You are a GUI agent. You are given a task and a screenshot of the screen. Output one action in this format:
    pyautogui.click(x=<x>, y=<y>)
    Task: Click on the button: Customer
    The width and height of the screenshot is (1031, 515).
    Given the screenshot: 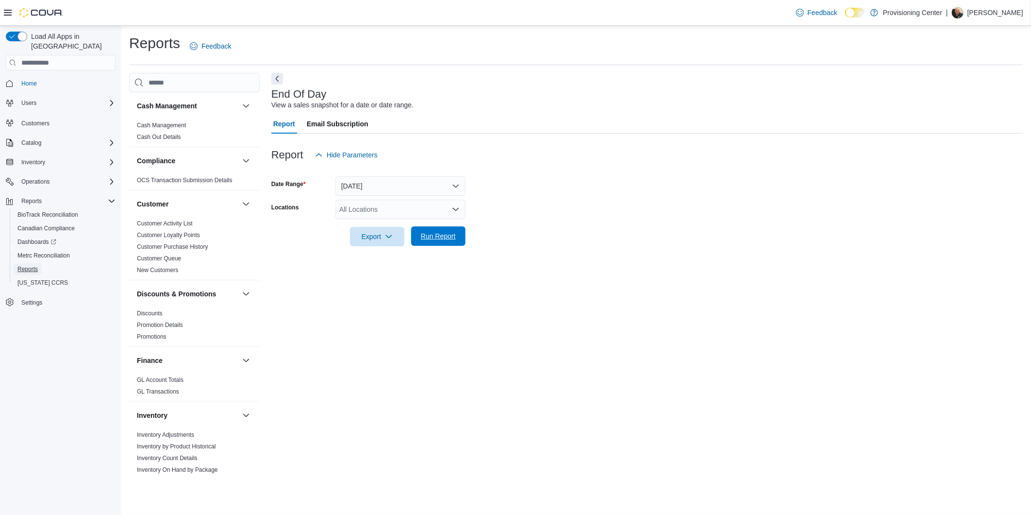 What is the action you would take?
    pyautogui.click(x=246, y=204)
    